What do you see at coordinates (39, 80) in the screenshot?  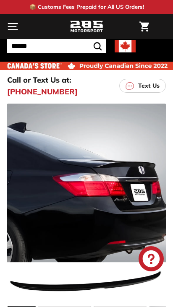 I see `p: Call or Text Us at:` at bounding box center [39, 80].